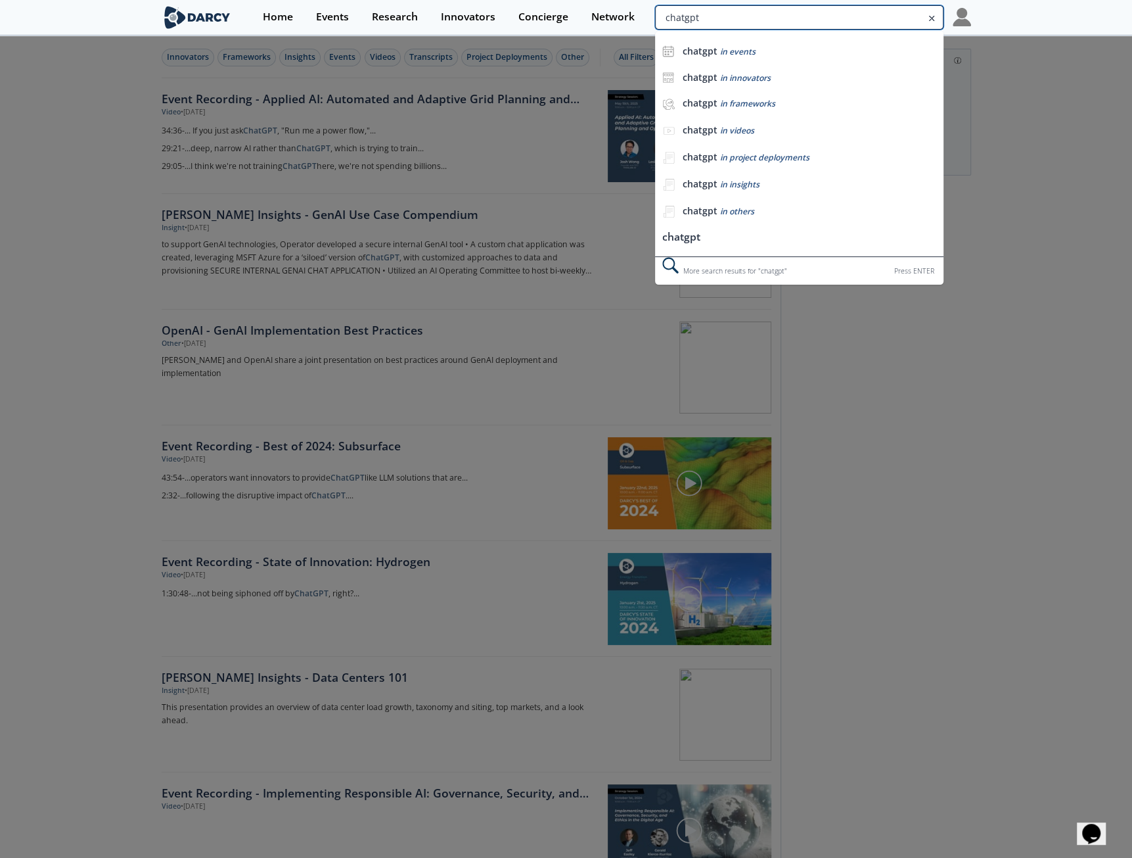  What do you see at coordinates (745, 78) in the screenshot?
I see `span: in innovators` at bounding box center [745, 78].